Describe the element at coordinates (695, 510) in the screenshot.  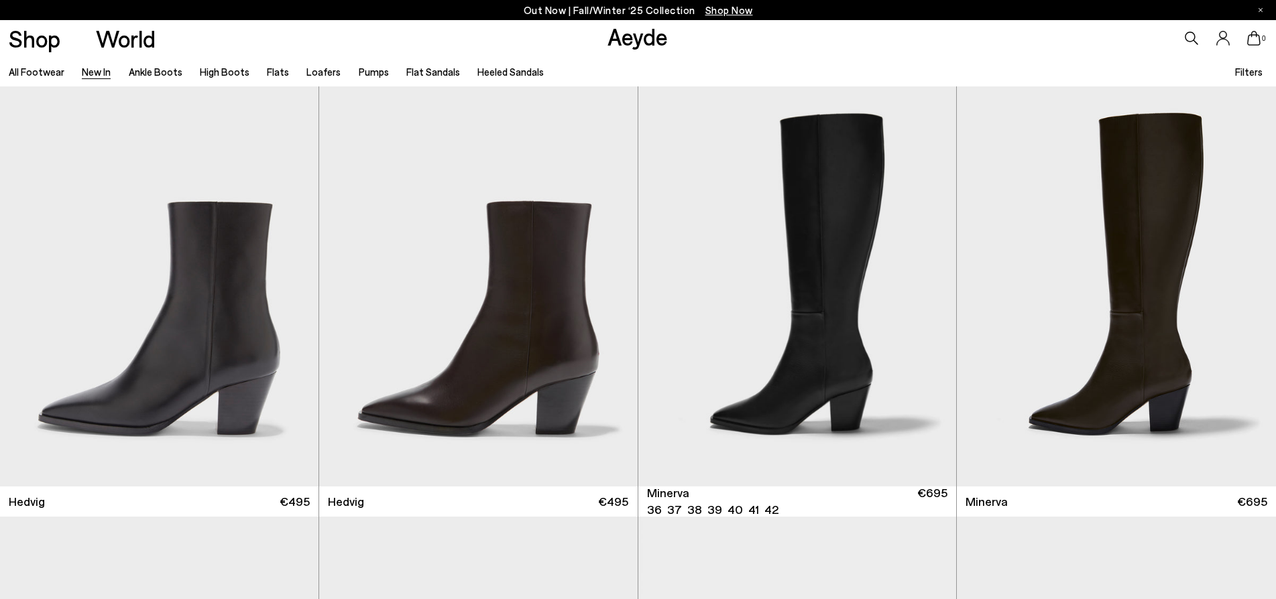
I see `li: 38` at that location.